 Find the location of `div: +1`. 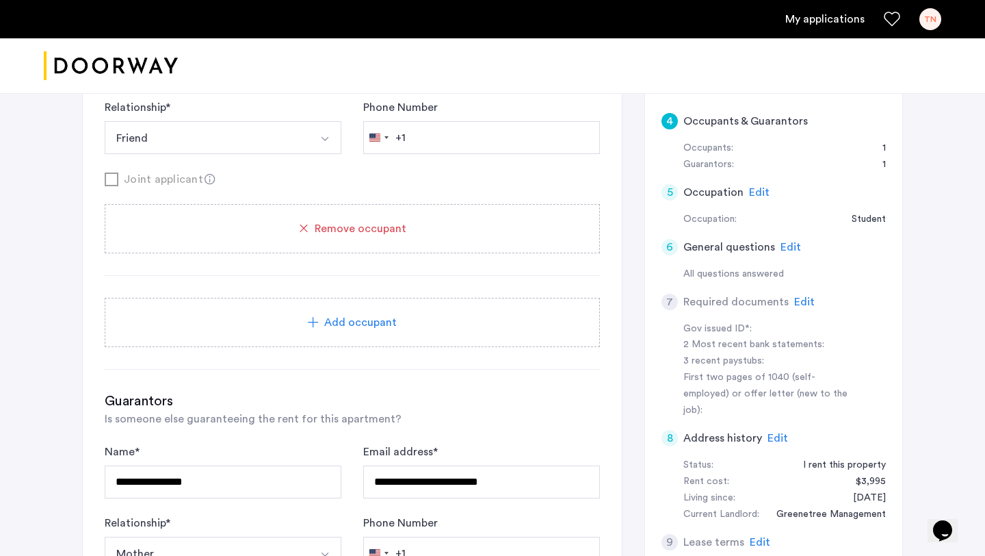

div: +1 is located at coordinates (400, 138).